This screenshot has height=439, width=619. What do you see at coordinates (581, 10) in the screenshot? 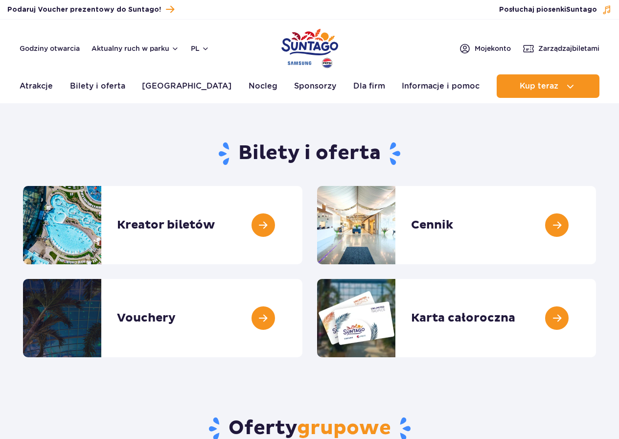
I see `span: Suntago` at bounding box center [581, 10].